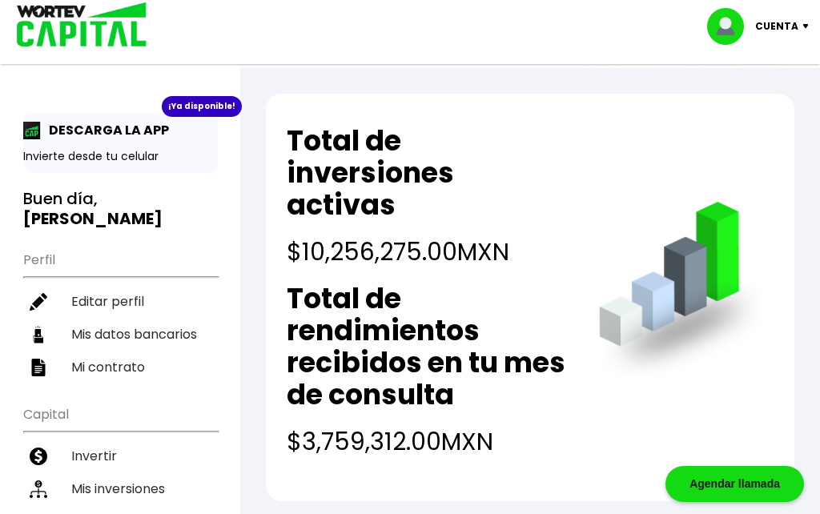  Describe the element at coordinates (120, 334) in the screenshot. I see `li: Mis datos bancarios` at that location.